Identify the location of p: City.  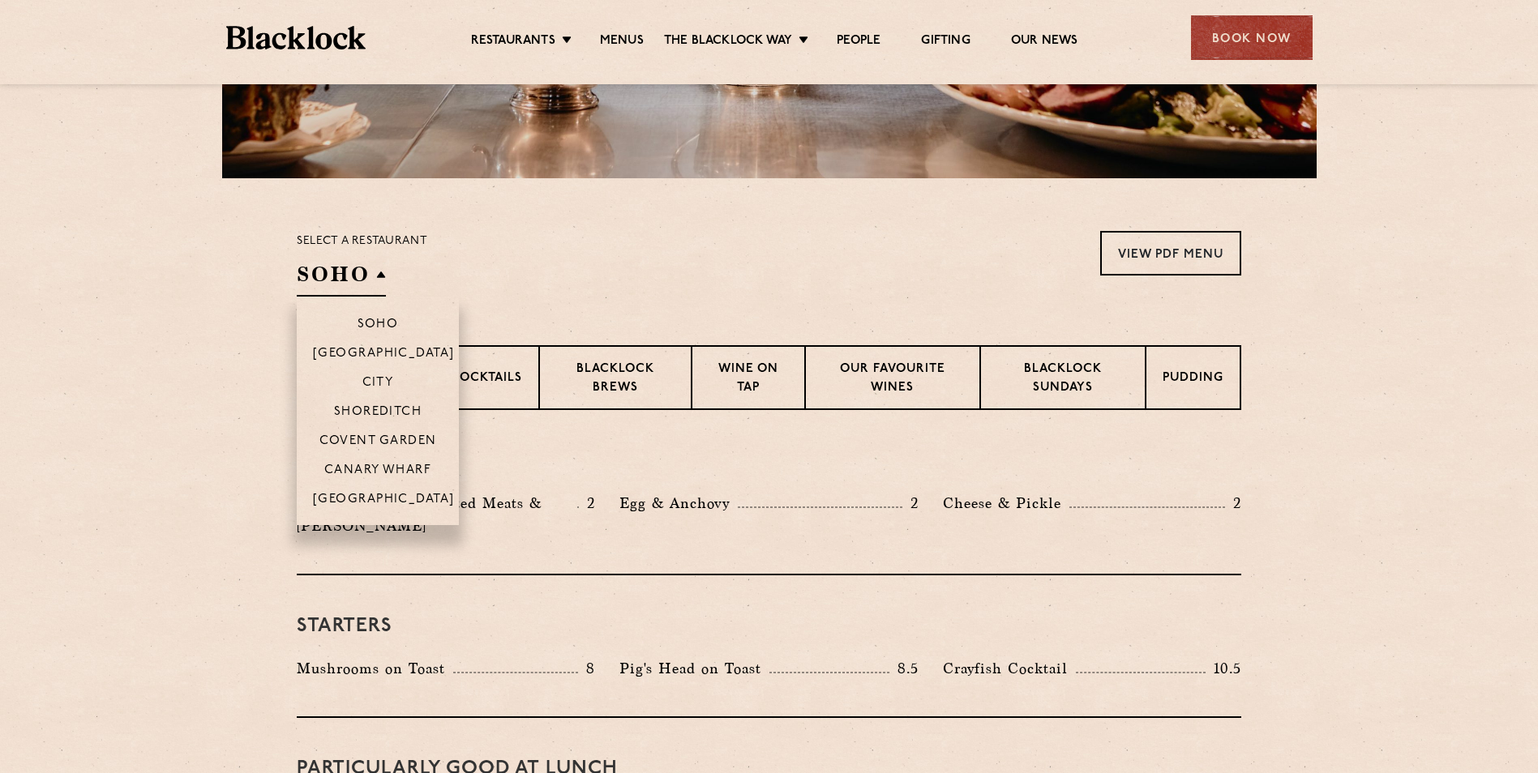
(378, 384).